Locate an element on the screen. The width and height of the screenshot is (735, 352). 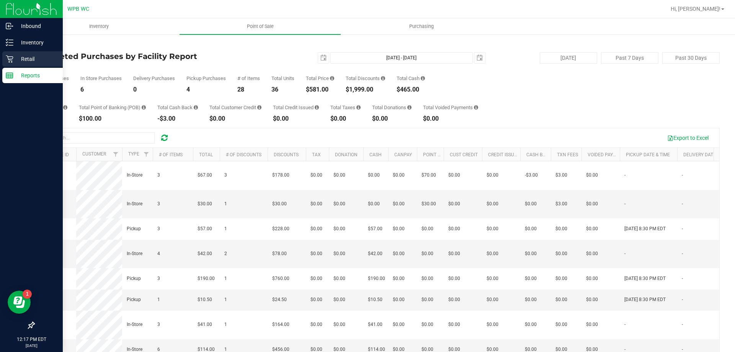
a: Txn Fees is located at coordinates (568, 155).